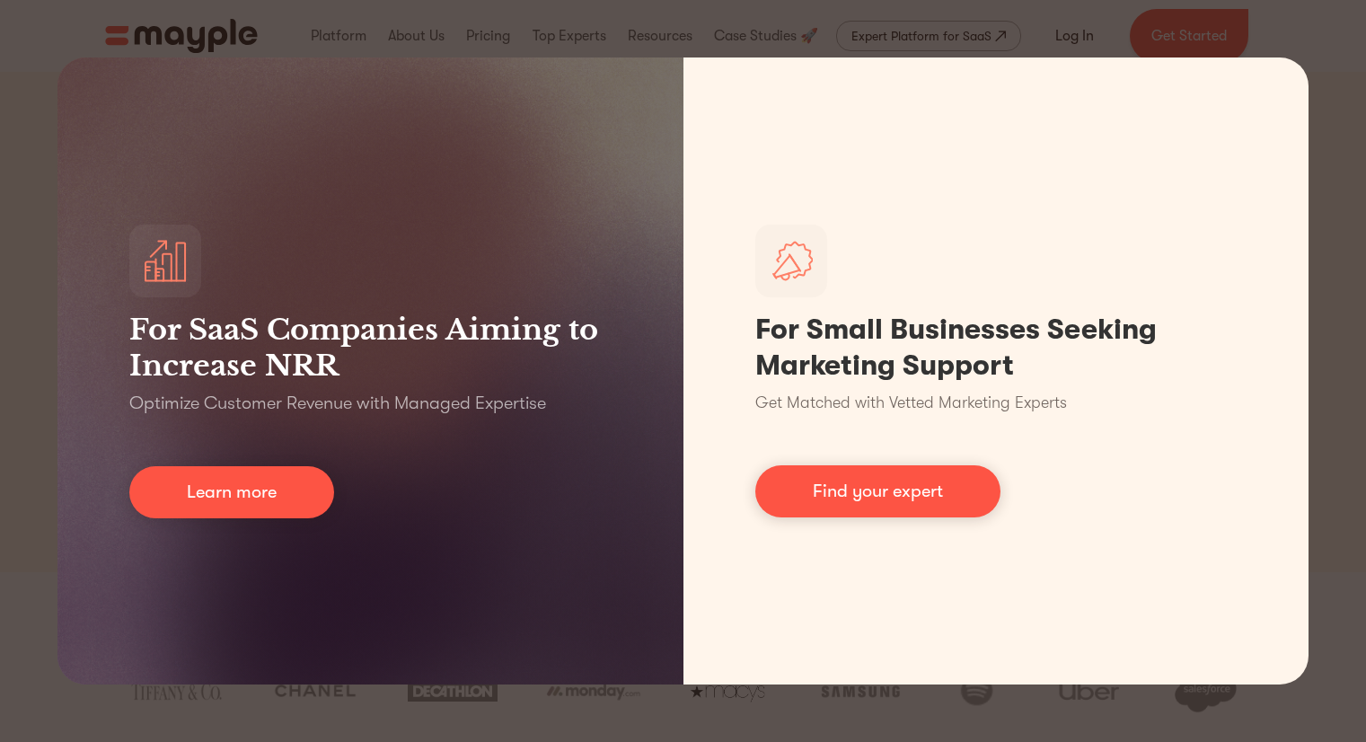 Image resolution: width=1366 pixels, height=742 pixels. What do you see at coordinates (911, 402) in the screenshot?
I see `p: Get Matched with Vetted Marketing Experts` at bounding box center [911, 402].